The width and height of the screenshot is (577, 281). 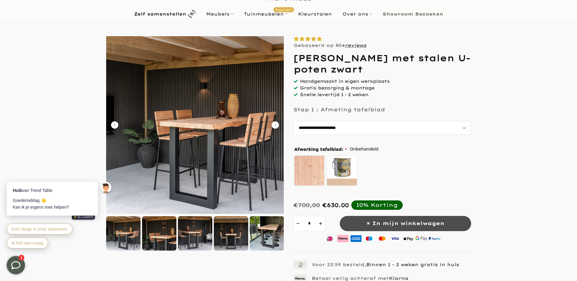 I want to click on span: Gratis bezorging & montage, so click(x=337, y=88).